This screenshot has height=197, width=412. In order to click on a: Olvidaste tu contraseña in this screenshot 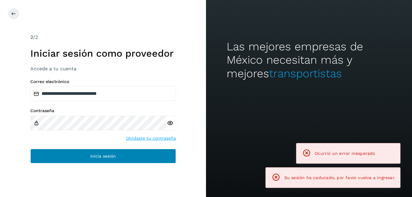, I will do `click(151, 138)`.